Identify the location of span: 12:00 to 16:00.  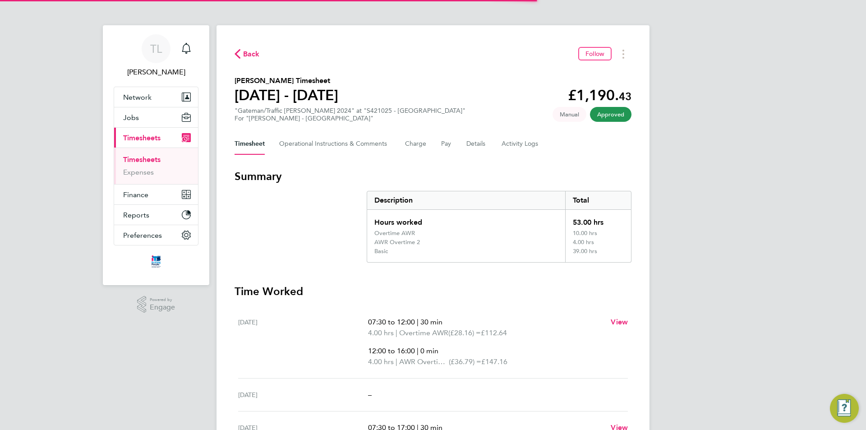
(391, 350).